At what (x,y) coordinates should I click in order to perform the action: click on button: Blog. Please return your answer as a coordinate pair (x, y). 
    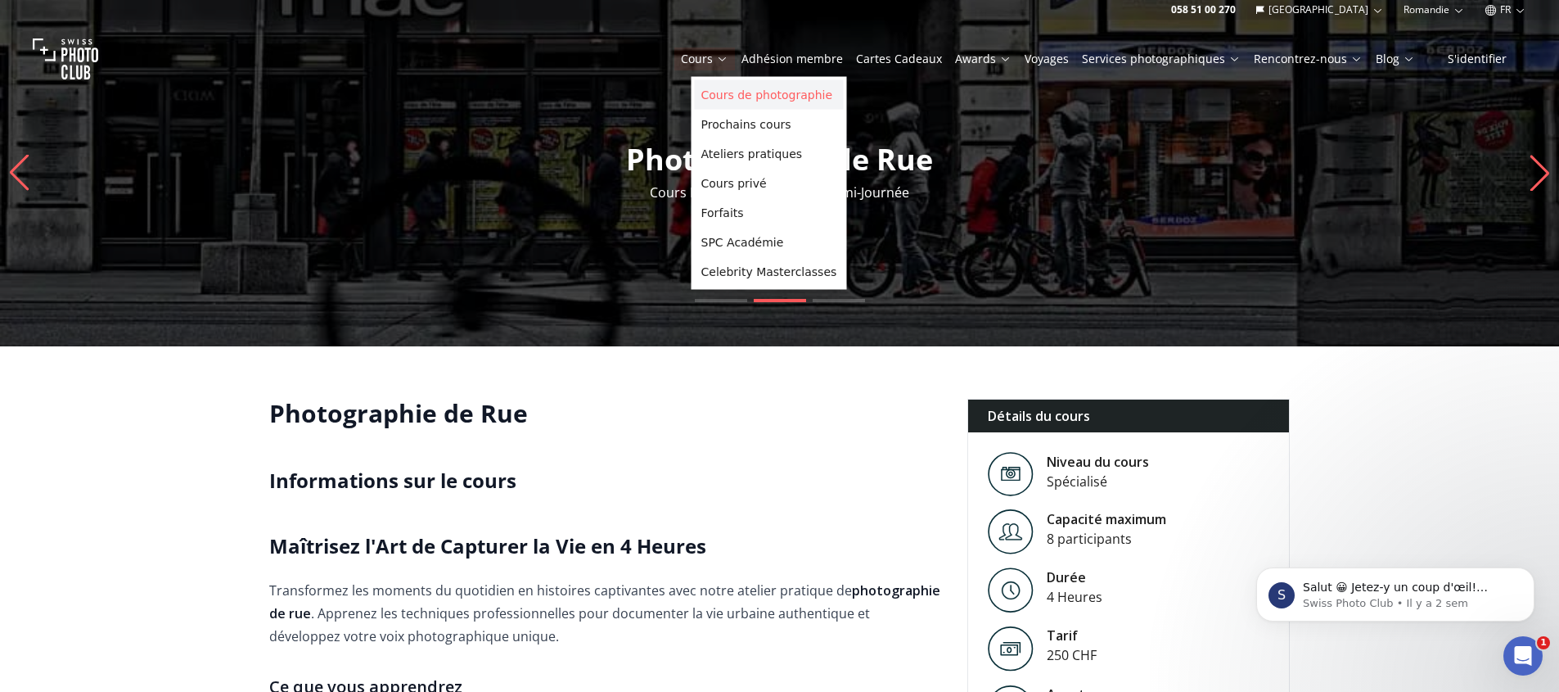
    Looking at the image, I should click on (1395, 59).